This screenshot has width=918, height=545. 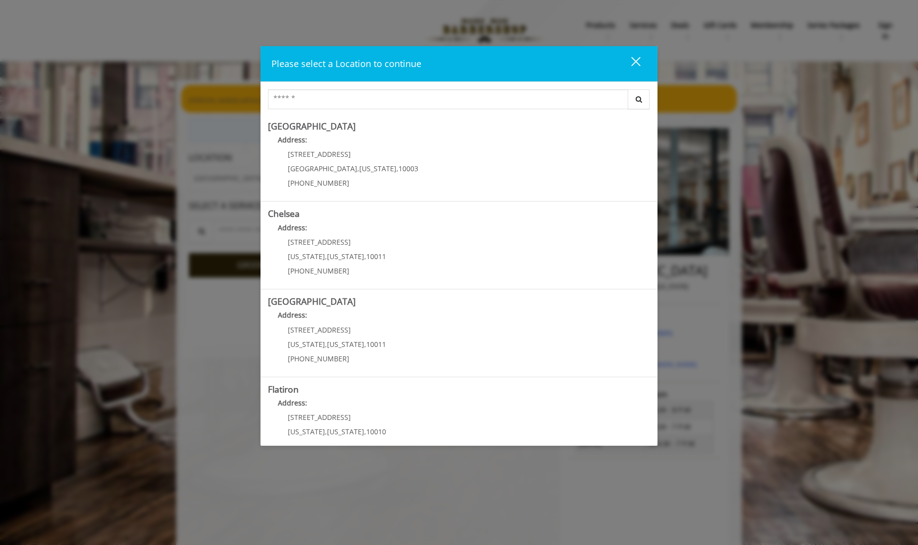 What do you see at coordinates (408, 168) in the screenshot?
I see `span: 10003` at bounding box center [408, 168].